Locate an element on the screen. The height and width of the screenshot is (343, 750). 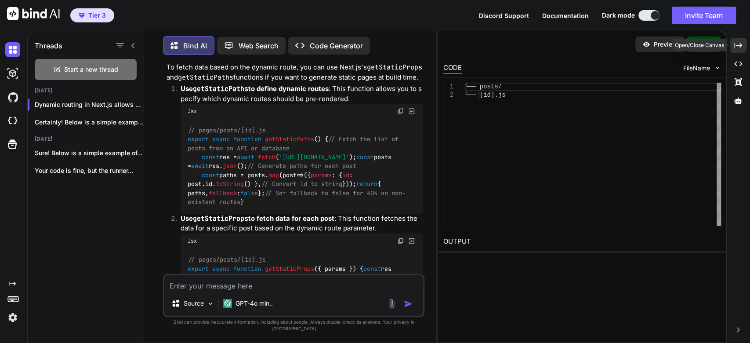
img: icon is located at coordinates (408, 304).